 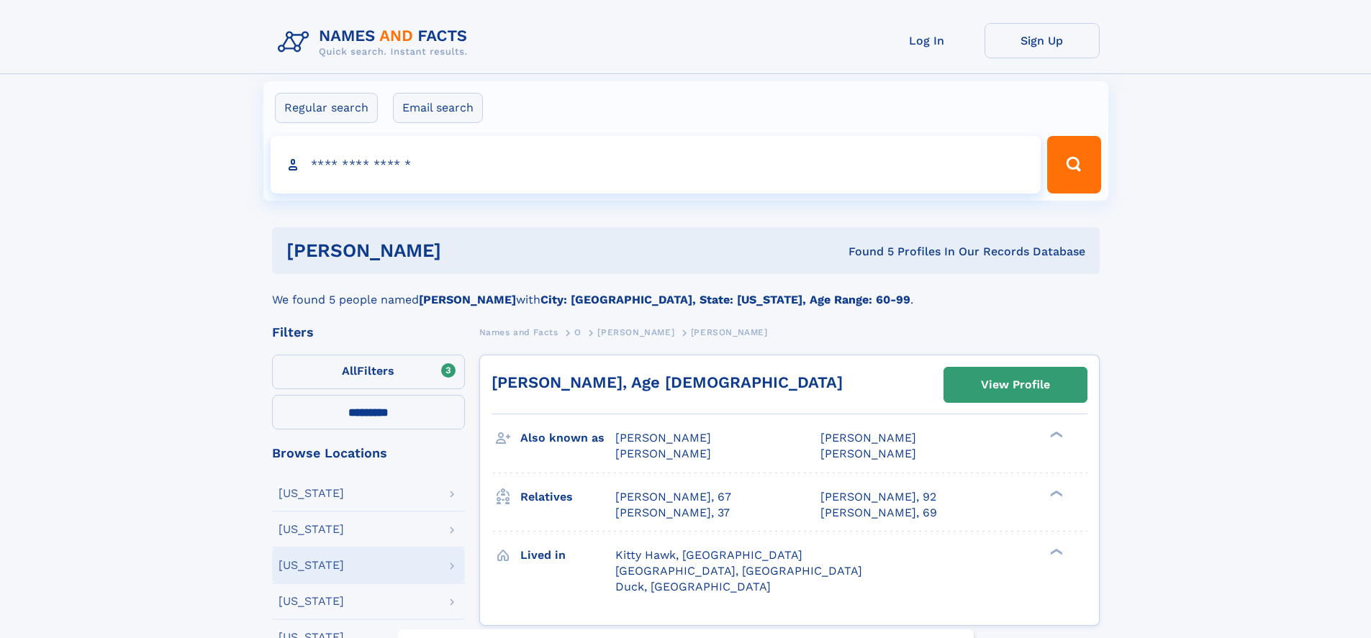 I want to click on label: Email search, so click(x=438, y=108).